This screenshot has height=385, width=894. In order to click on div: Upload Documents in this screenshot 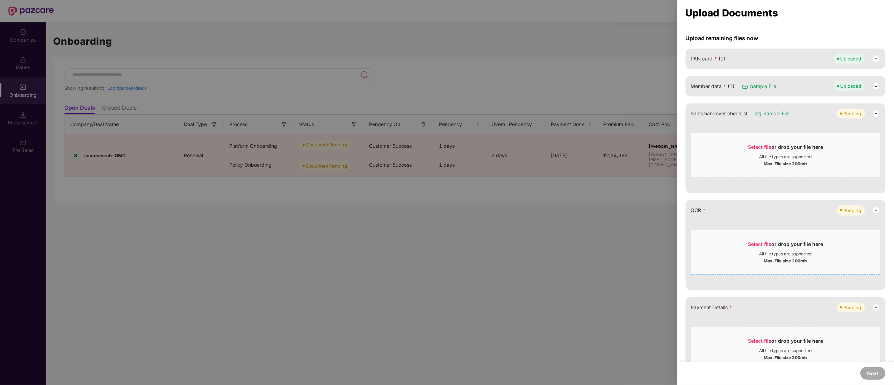, I will do `click(786, 13)`.